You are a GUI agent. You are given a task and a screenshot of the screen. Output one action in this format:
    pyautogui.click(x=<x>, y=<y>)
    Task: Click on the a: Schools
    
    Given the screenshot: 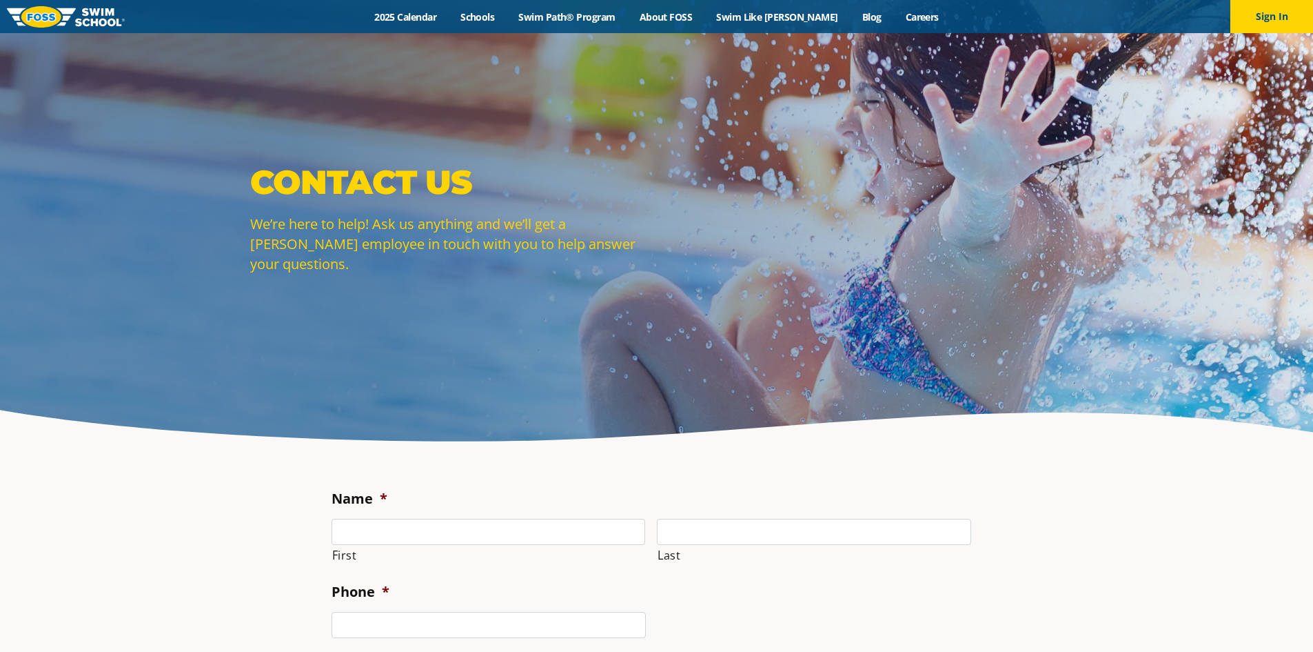 What is the action you would take?
    pyautogui.click(x=478, y=17)
    